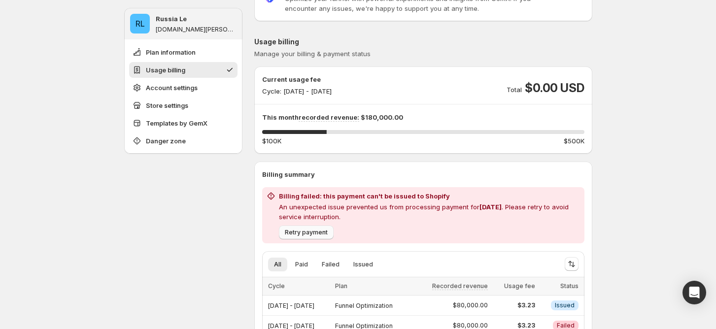  What do you see at coordinates (302, 265) in the screenshot?
I see `span: Paid` at bounding box center [302, 265].